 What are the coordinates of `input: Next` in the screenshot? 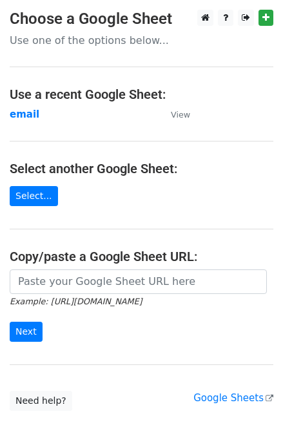 It's located at (26, 331).